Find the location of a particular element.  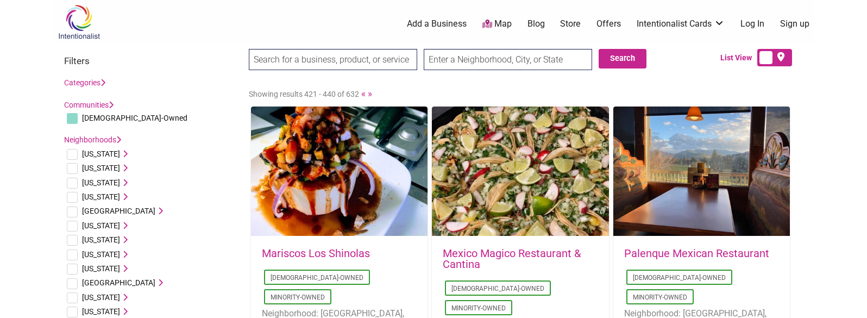

a: Offers is located at coordinates (608, 24).